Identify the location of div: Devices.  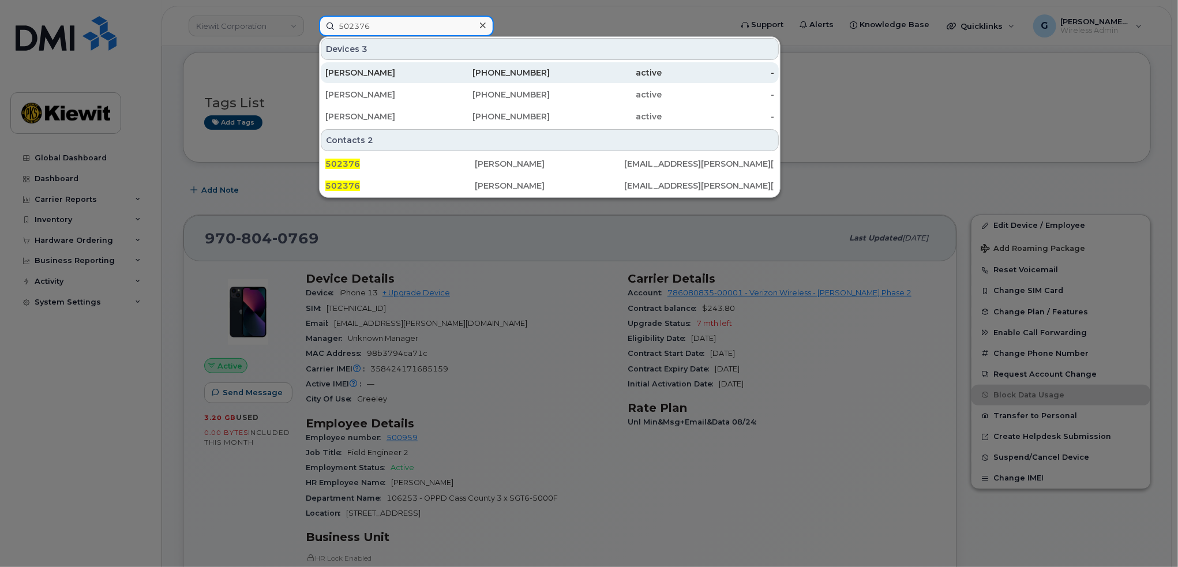
(550, 49).